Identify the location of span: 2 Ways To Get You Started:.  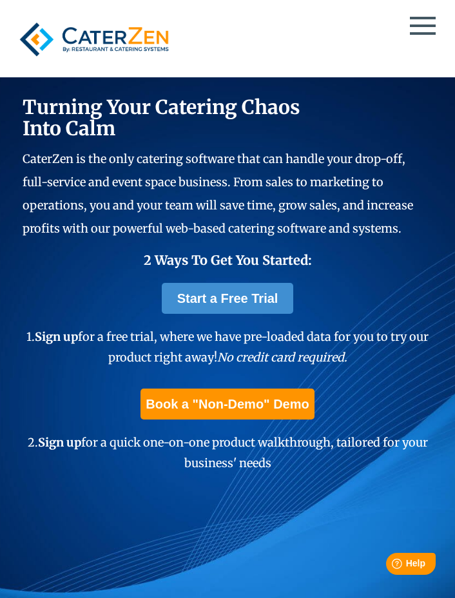
(228, 260).